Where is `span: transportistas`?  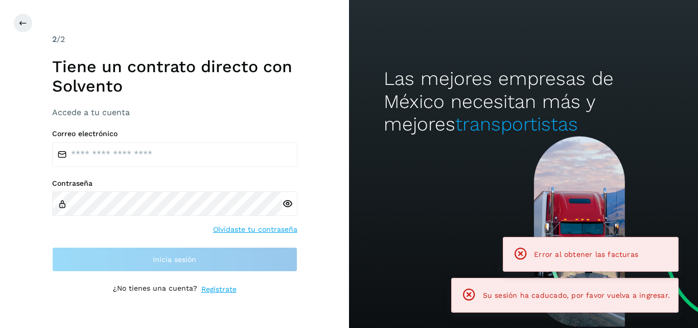
span: transportistas is located at coordinates (517, 124).